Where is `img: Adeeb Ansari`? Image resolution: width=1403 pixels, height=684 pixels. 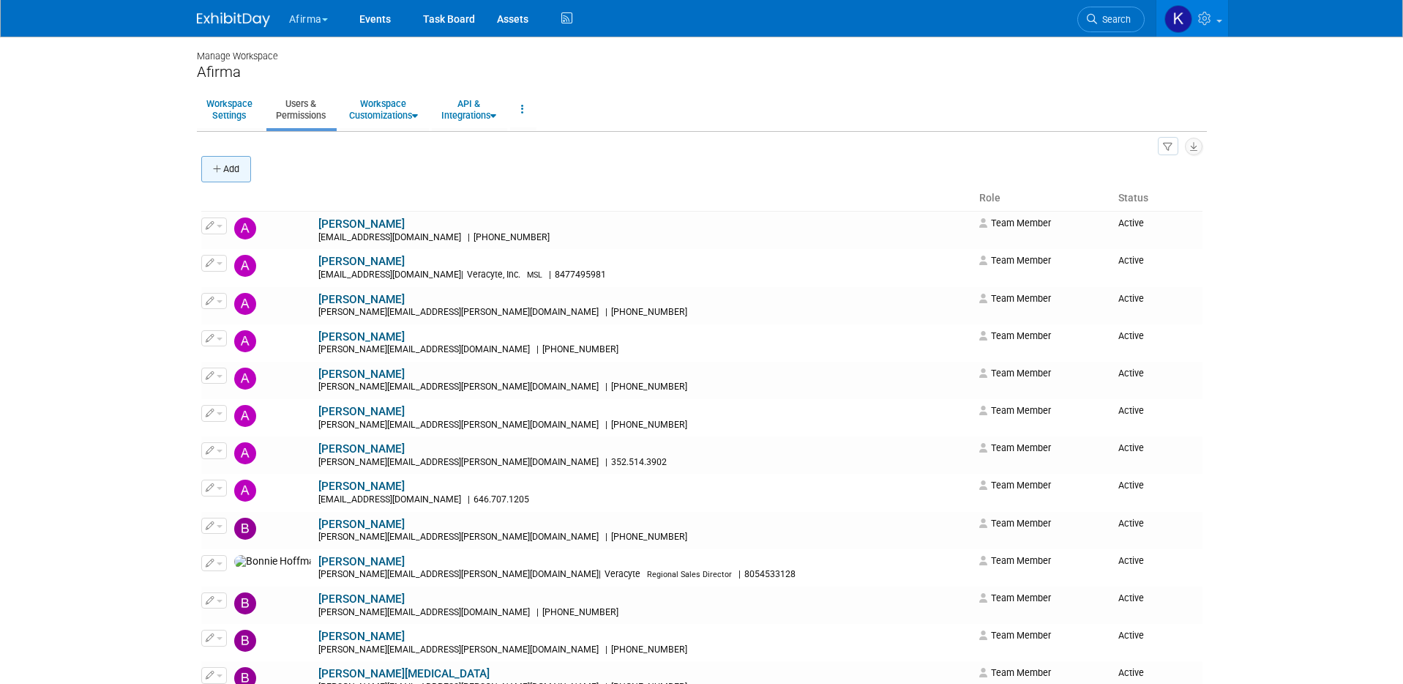 img: Adeeb Ansari is located at coordinates (245, 266).